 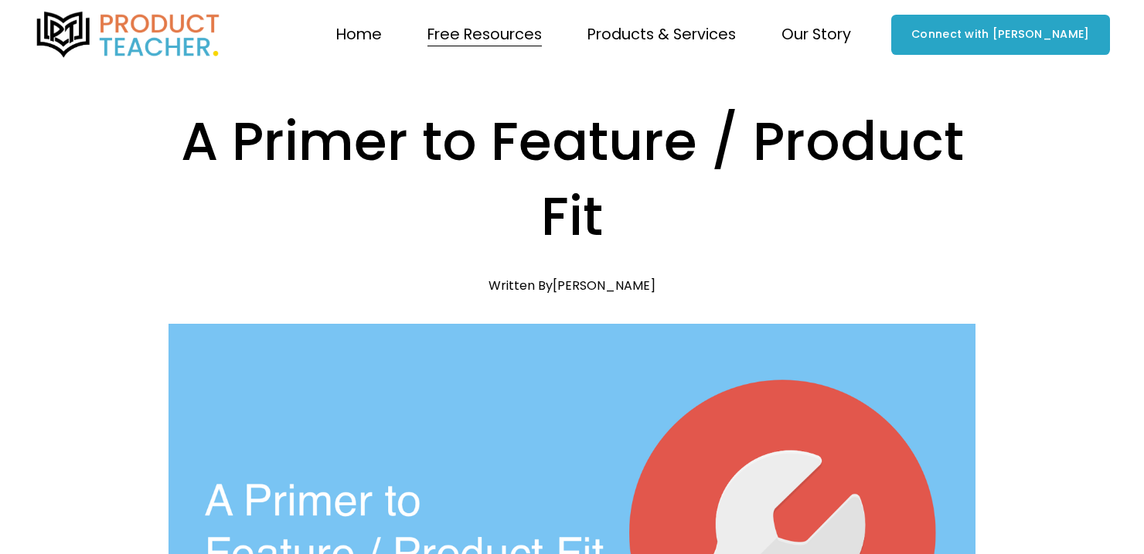 What do you see at coordinates (817, 34) in the screenshot?
I see `span: Our Story` at bounding box center [817, 34].